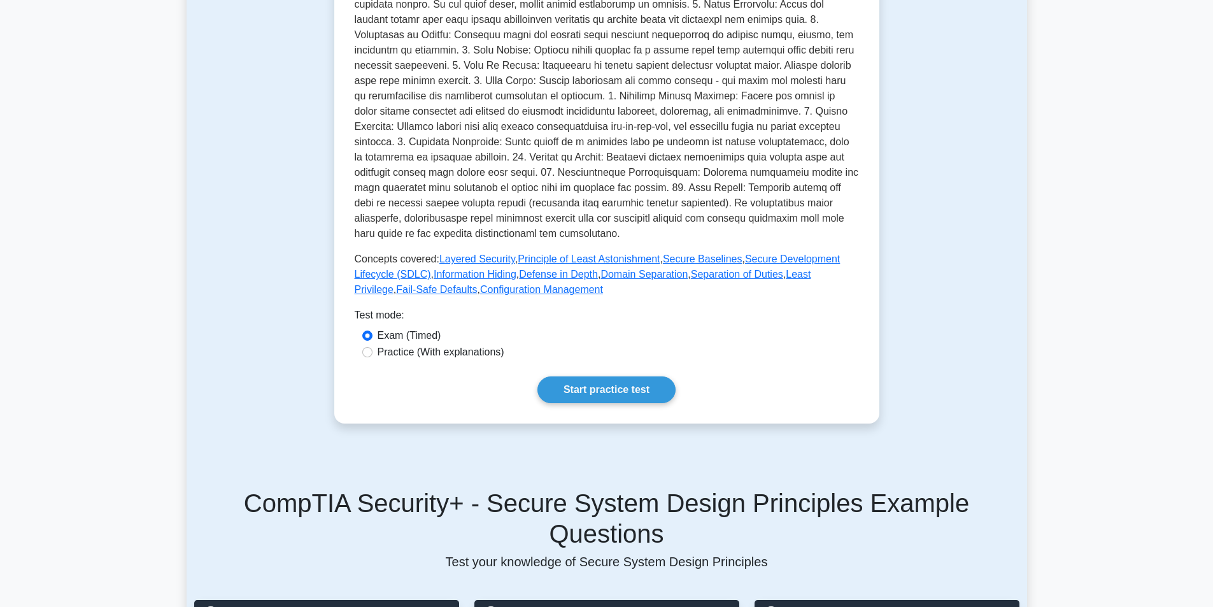 The image size is (1213, 607). What do you see at coordinates (583, 281) in the screenshot?
I see `a: Least Privilege` at bounding box center [583, 281].